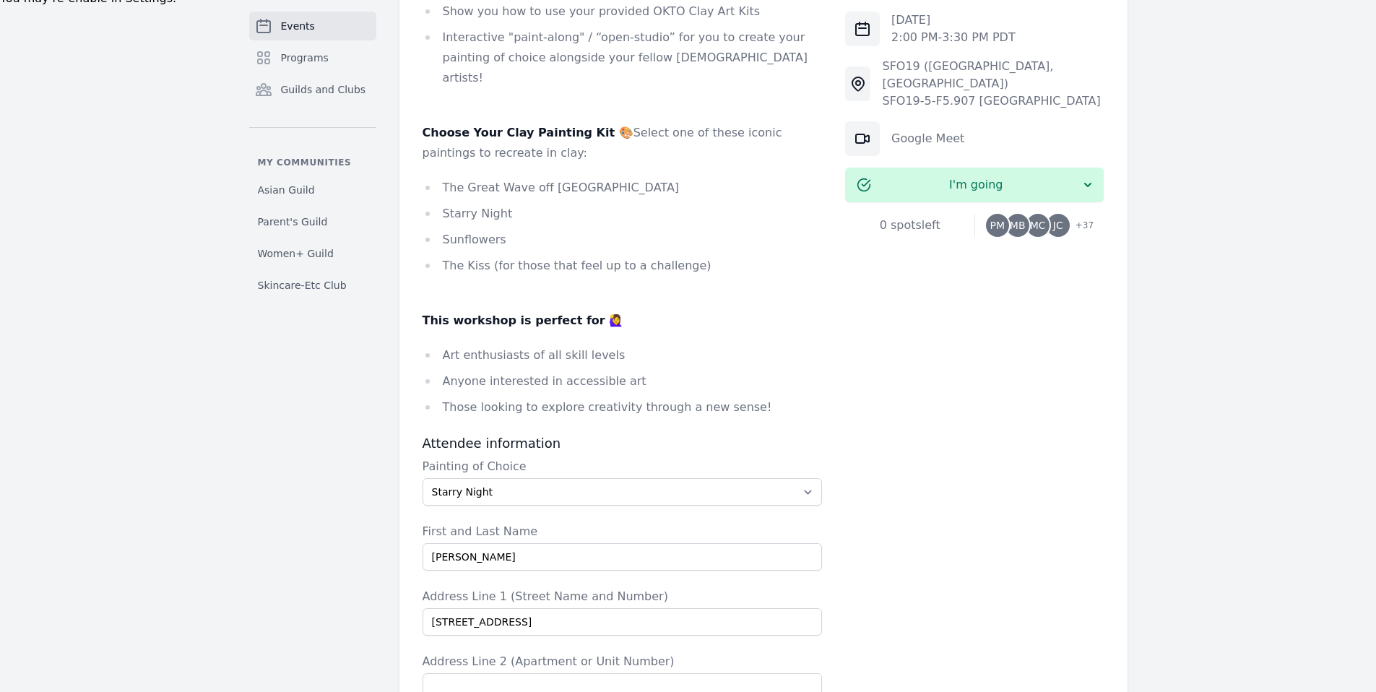  What do you see at coordinates (976, 185) in the screenshot?
I see `span: I'm going` at bounding box center [976, 185].